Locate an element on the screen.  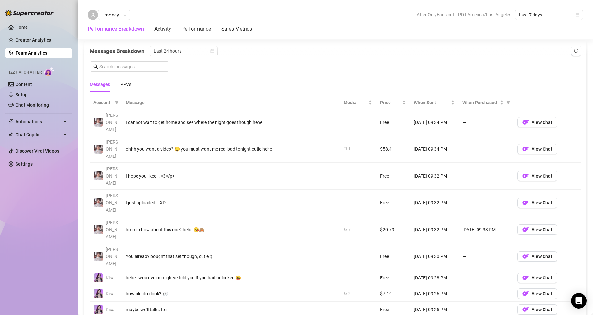
div: Open Intercom Messenger is located at coordinates (579, 301).